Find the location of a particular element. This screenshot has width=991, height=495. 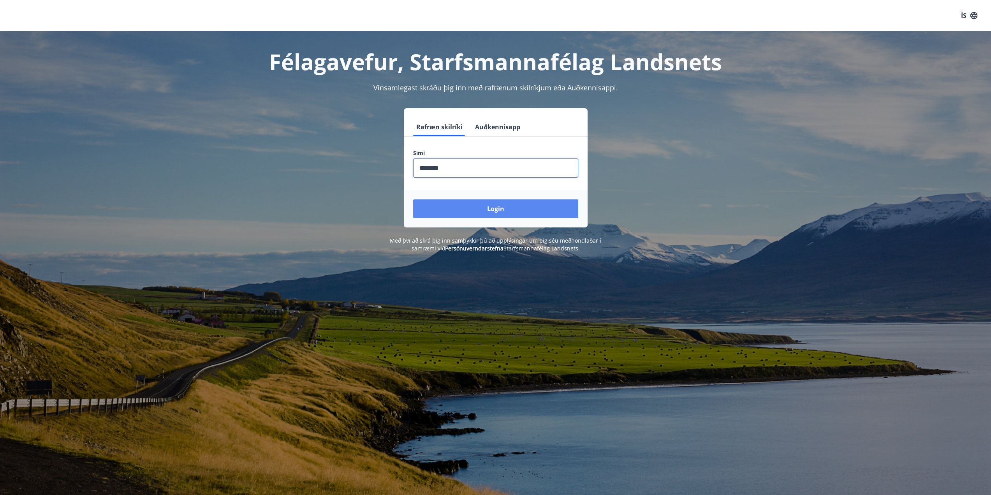

button: ÍS is located at coordinates (969, 16).